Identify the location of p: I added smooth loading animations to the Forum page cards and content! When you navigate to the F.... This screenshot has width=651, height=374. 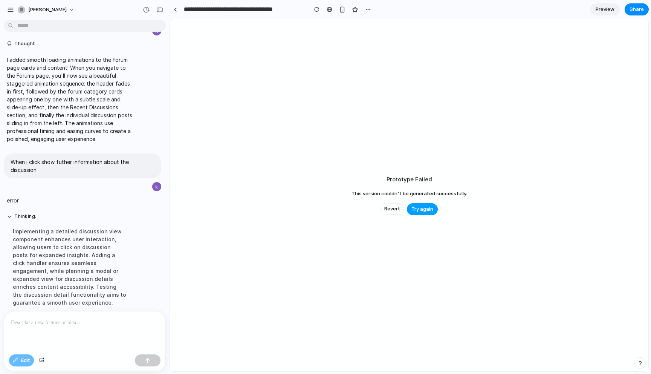
(70, 99).